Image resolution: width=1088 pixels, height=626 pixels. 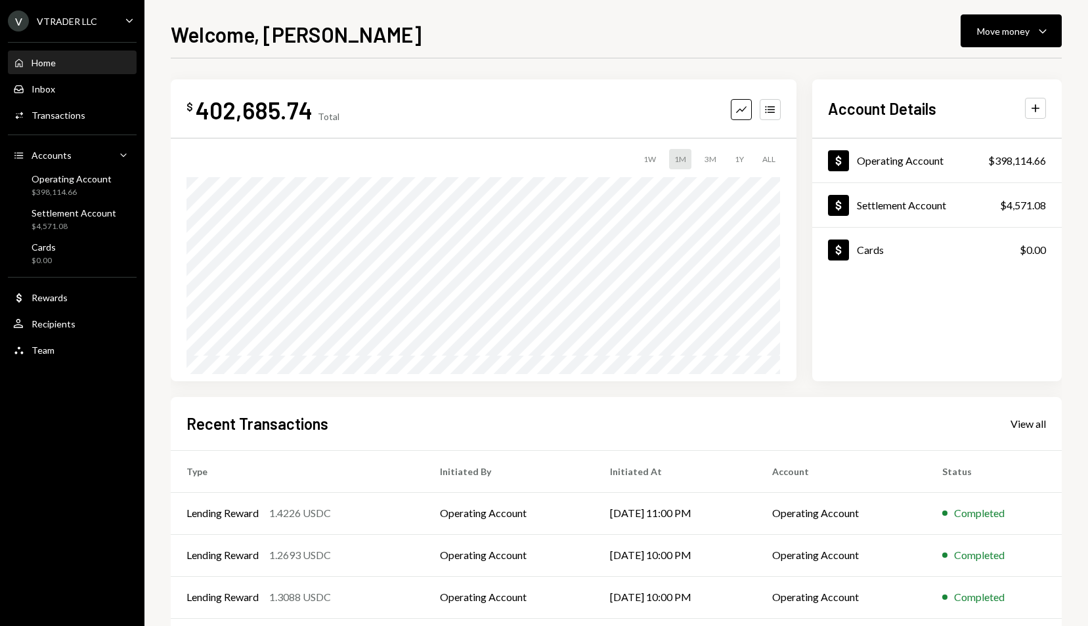 What do you see at coordinates (72, 350) in the screenshot?
I see `a: Team` at bounding box center [72, 350].